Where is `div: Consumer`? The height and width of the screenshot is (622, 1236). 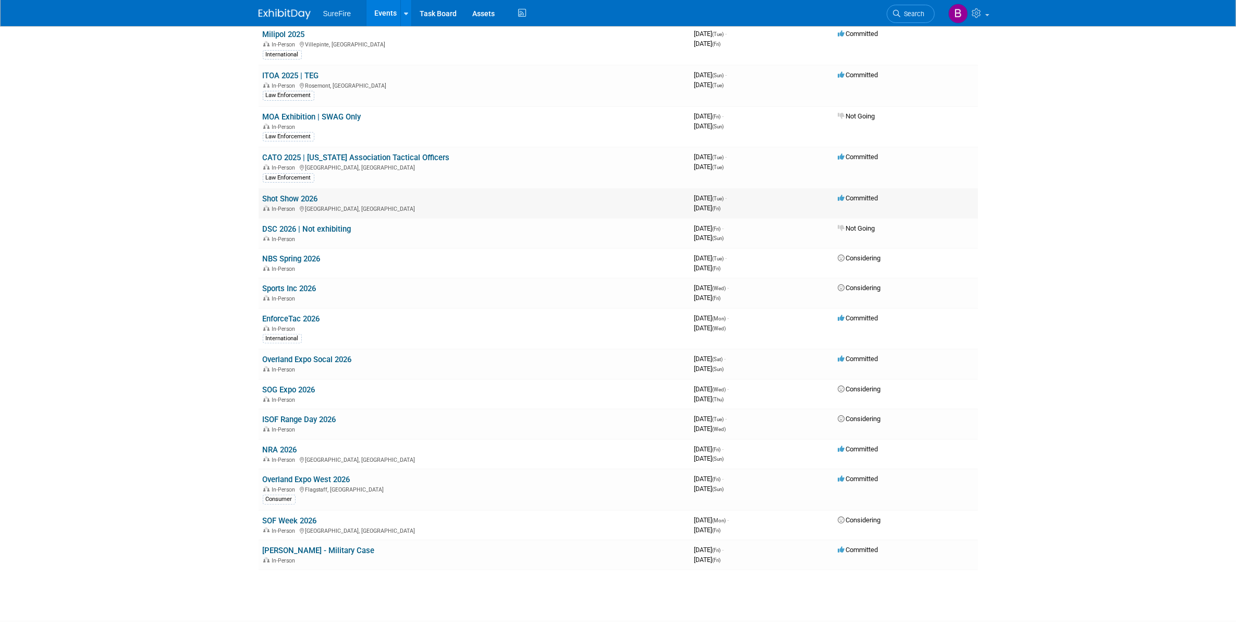
div: Consumer is located at coordinates (279, 499).